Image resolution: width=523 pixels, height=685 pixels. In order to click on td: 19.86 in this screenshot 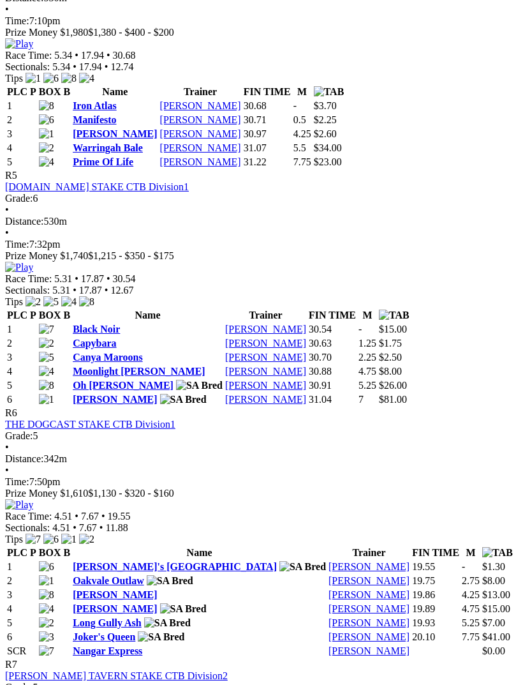, I will do `click(436, 595)`.